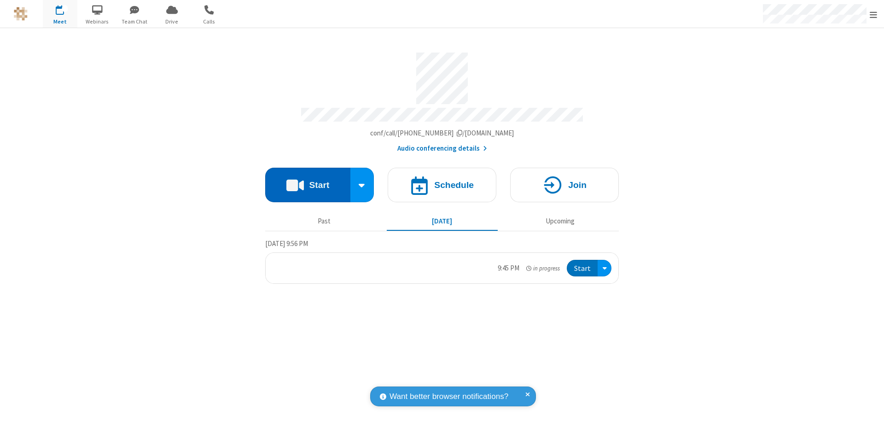 The width and height of the screenshot is (884, 422). What do you see at coordinates (363, 185) in the screenshot?
I see `div: Start conference options` at bounding box center [363, 185].